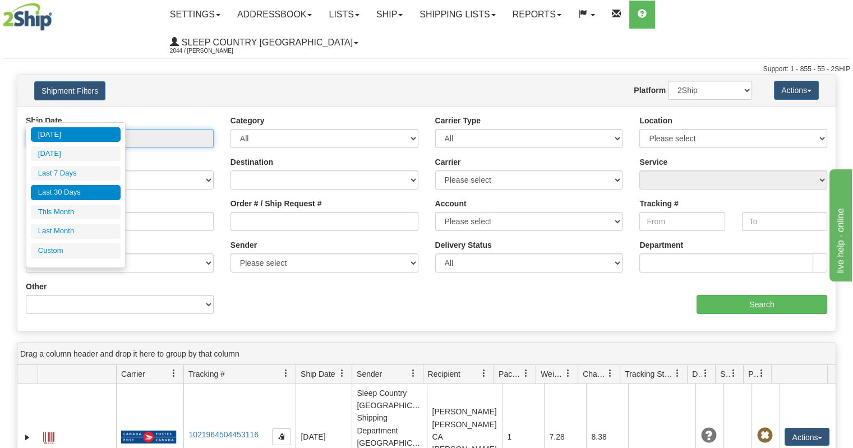  Describe the element at coordinates (76, 192) in the screenshot. I see `li: Last 30 Days` at that location.